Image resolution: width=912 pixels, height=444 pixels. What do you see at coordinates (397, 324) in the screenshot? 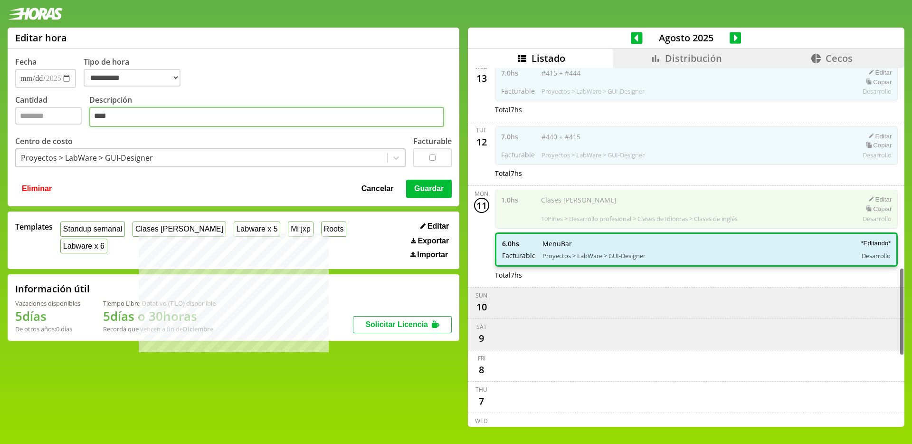
I see `span: Solicitar Licencia` at bounding box center [397, 324].